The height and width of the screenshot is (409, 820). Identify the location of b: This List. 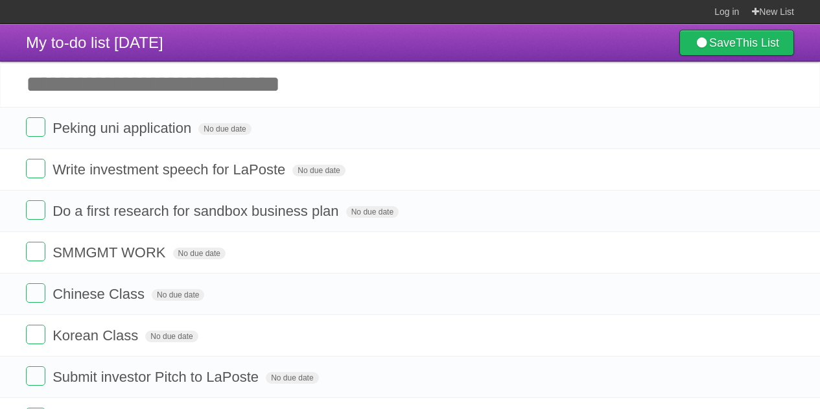
(757, 43).